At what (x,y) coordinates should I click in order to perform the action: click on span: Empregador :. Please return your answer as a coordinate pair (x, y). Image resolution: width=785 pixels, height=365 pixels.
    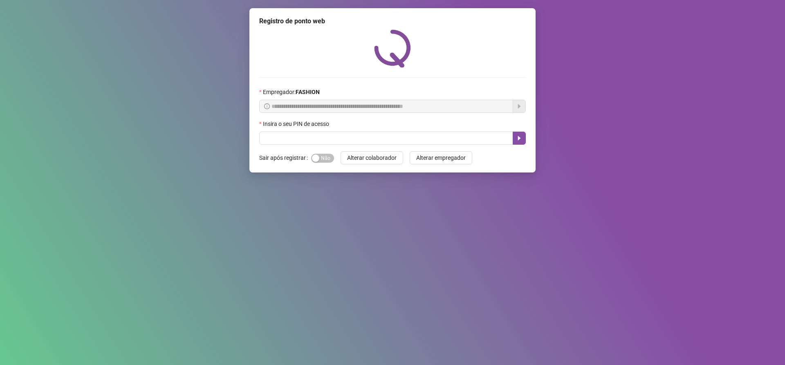
    Looking at the image, I should click on (291, 92).